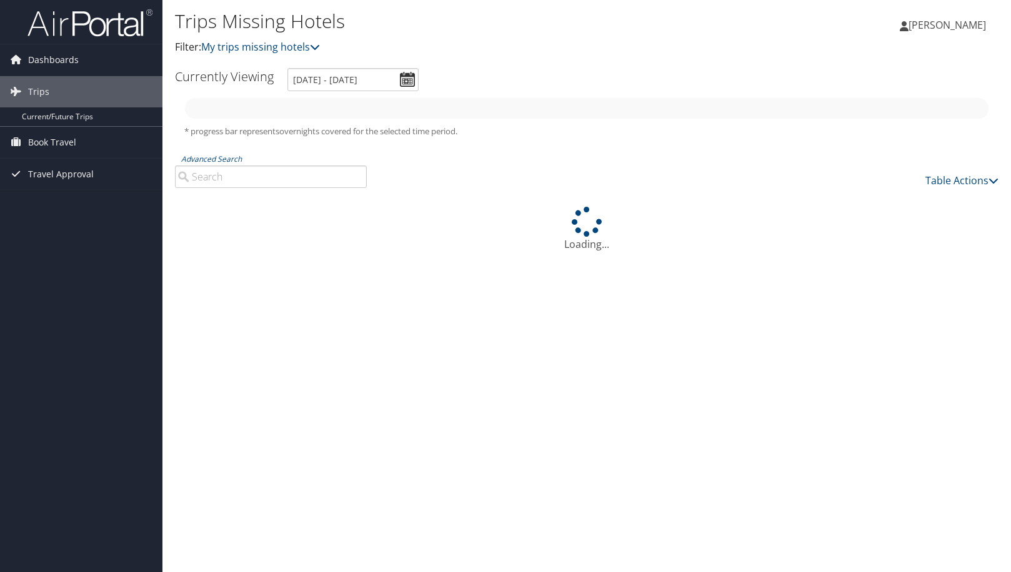 This screenshot has width=1011, height=572. Describe the element at coordinates (961, 180) in the screenshot. I see `a: Table Actions` at that location.